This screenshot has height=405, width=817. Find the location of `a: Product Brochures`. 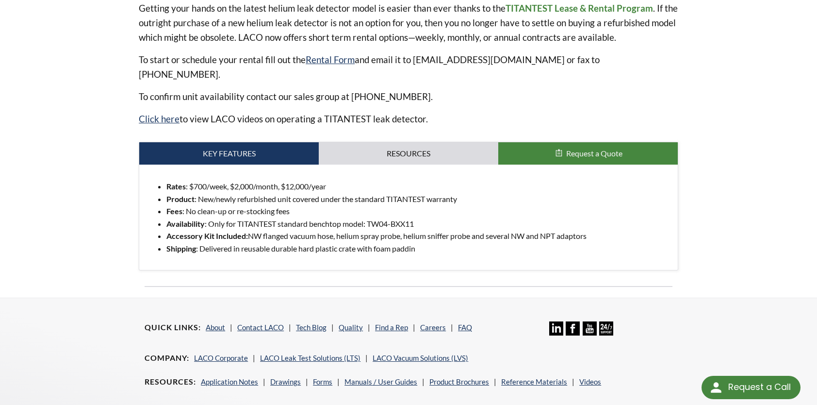

a: Product Brochures is located at coordinates (459, 381).